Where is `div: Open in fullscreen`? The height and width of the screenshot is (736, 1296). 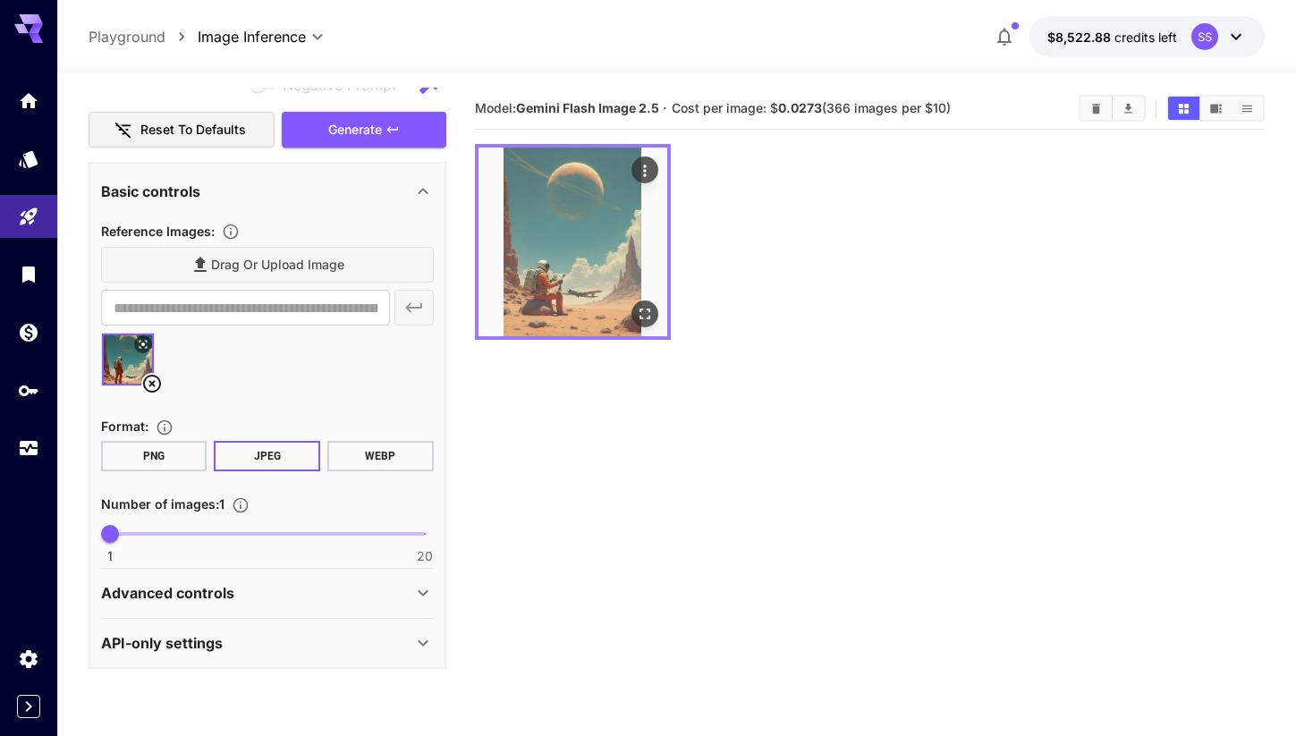 div: Open in fullscreen is located at coordinates (644, 314).